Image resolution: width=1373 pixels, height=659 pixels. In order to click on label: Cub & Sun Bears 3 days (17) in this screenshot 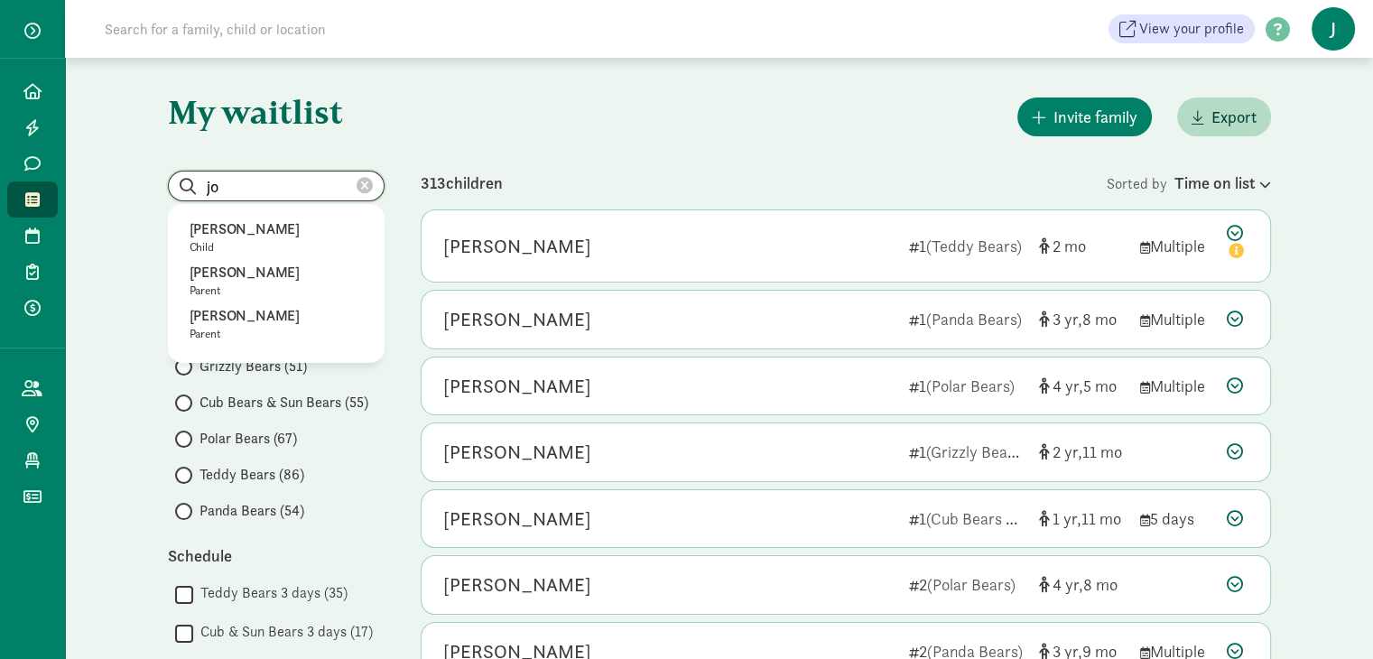, I will do `click(282, 632)`.